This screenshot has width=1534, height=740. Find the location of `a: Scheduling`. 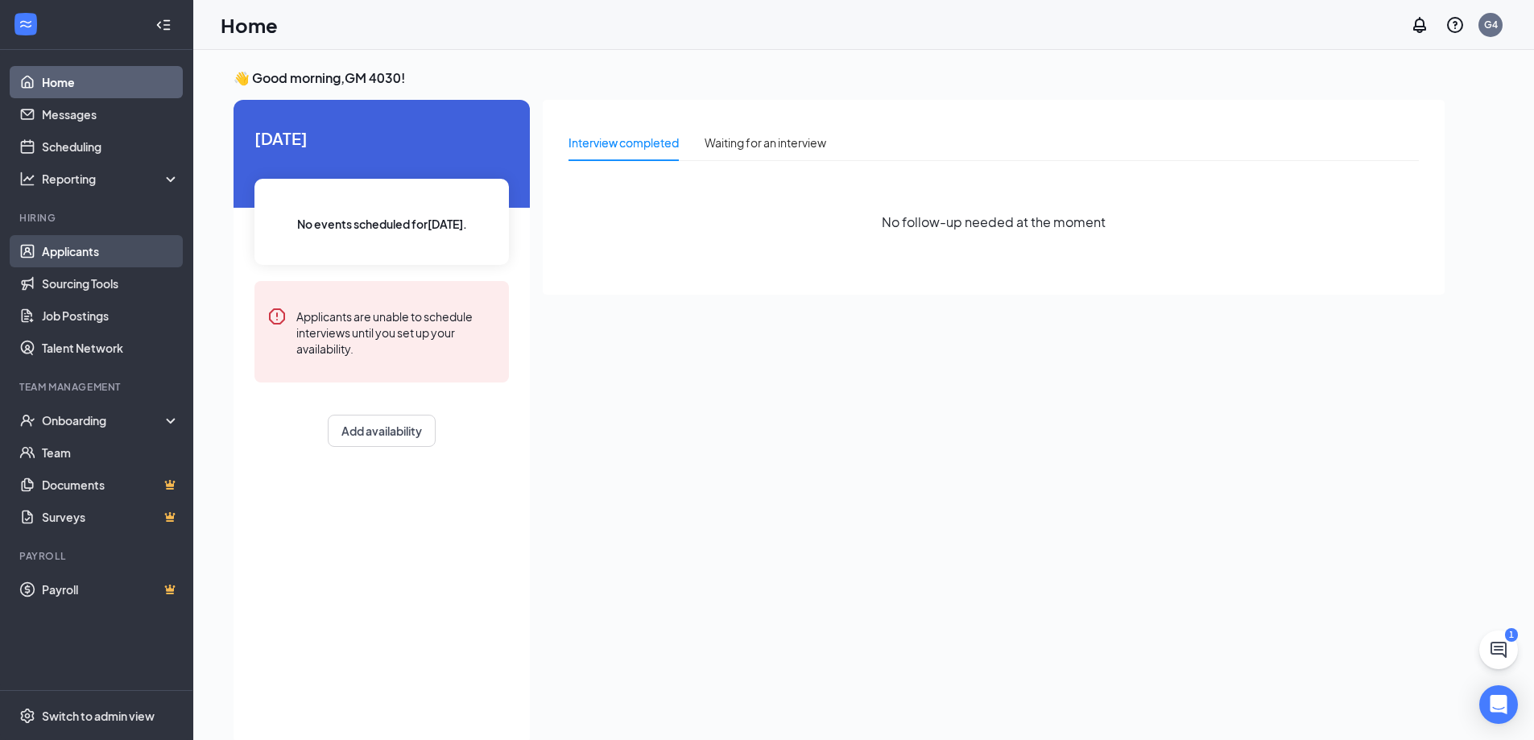

a: Scheduling is located at coordinates (110, 147).